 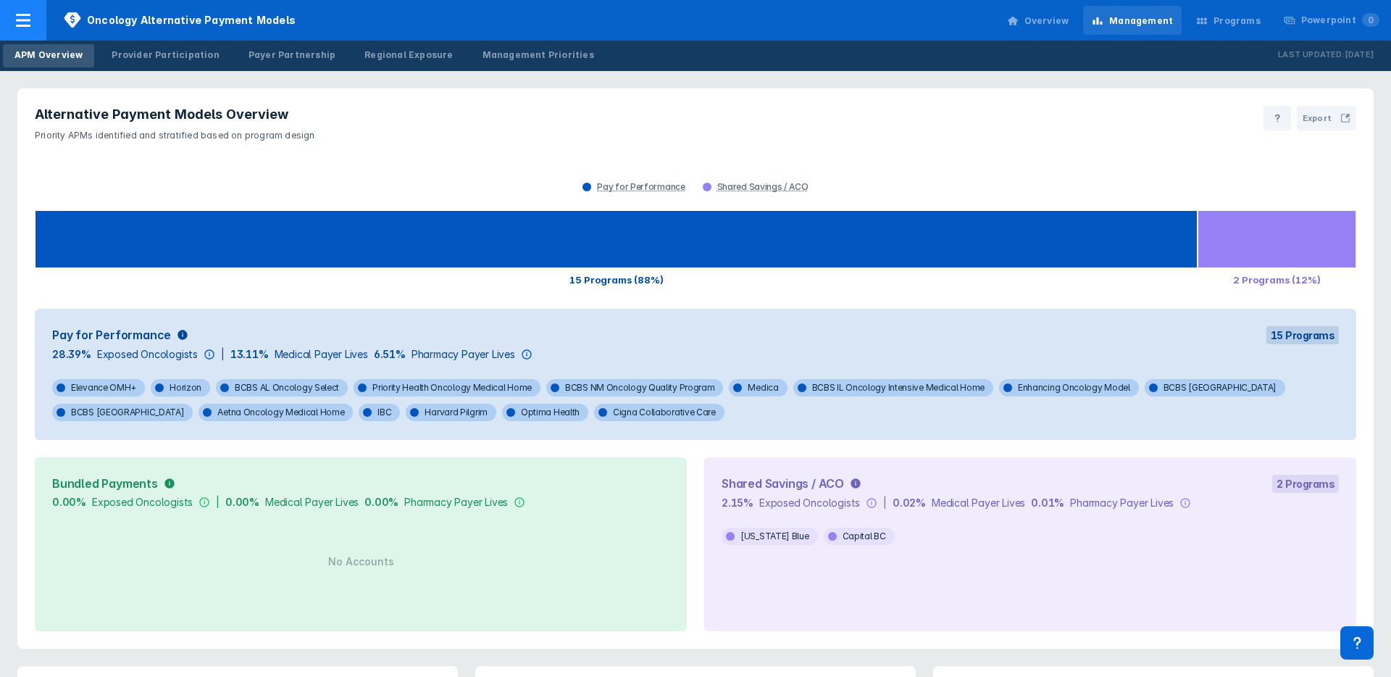 I want to click on span: Optima Health, so click(x=545, y=412).